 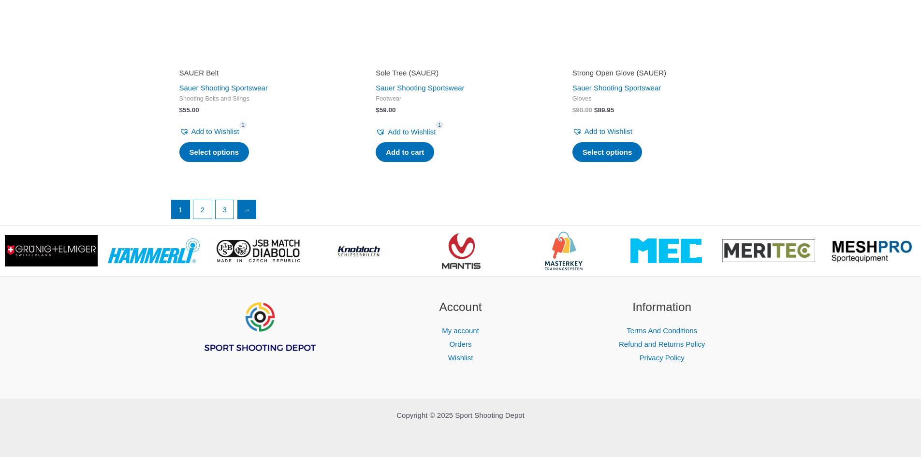 I want to click on nav: Information, so click(x=662, y=344).